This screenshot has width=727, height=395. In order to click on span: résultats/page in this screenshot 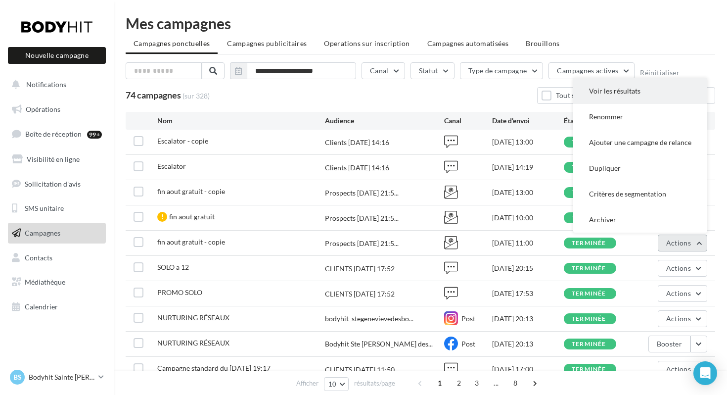, I will do `click(374, 383)`.